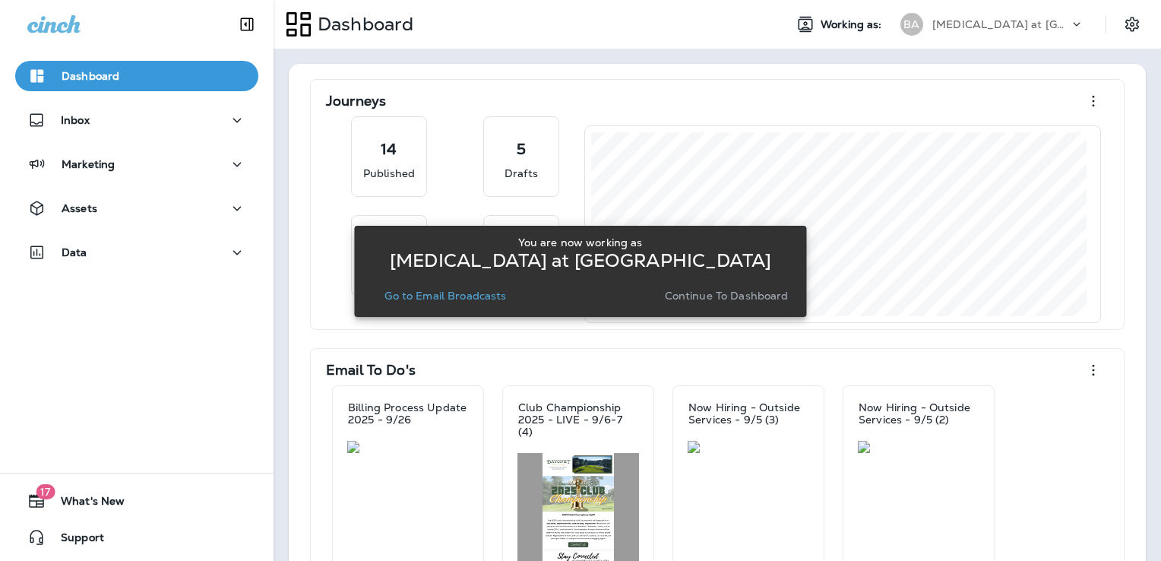 This screenshot has width=1161, height=561. What do you see at coordinates (137, 252) in the screenshot?
I see `button: Data` at bounding box center [137, 252].